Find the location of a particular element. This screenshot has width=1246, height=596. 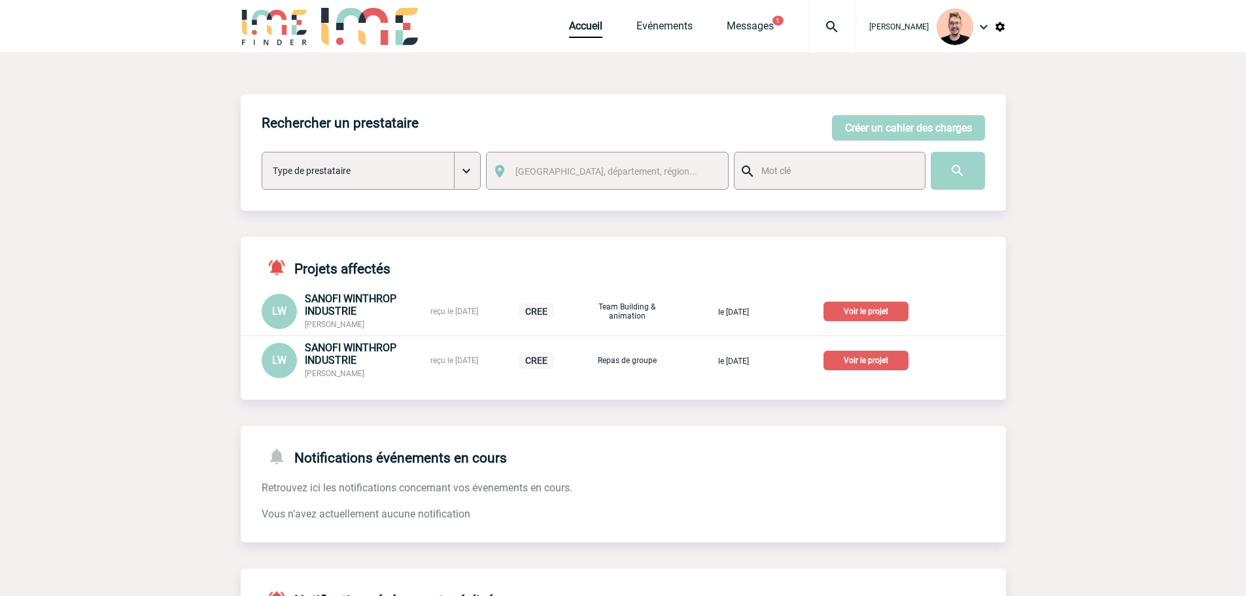

h4: Projets affectés is located at coordinates (326, 267).